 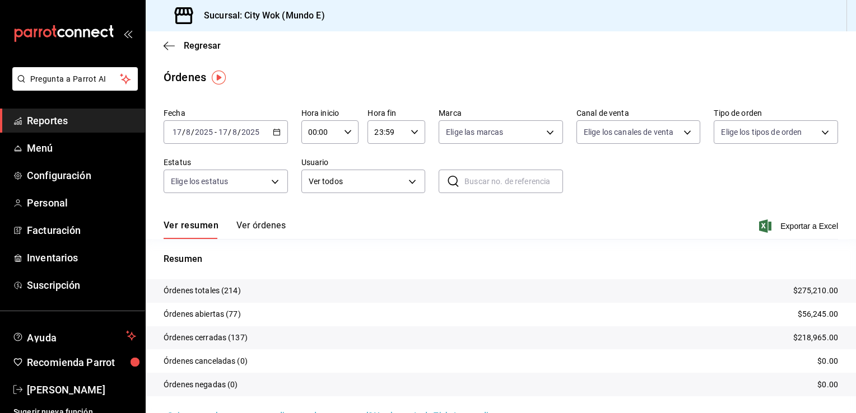 What do you see at coordinates (199, 182) in the screenshot?
I see `span: Elige los estatus` at bounding box center [199, 182].